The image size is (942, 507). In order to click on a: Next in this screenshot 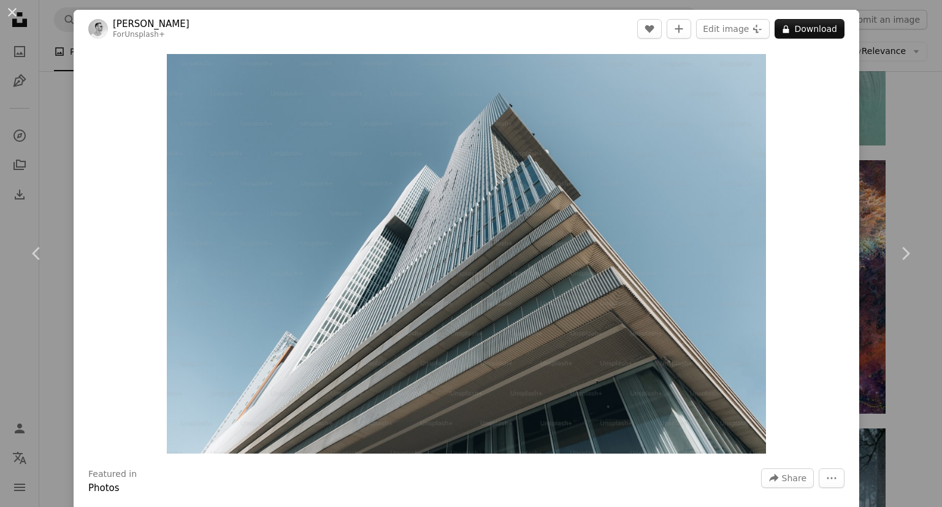, I will do `click(906, 253)`.